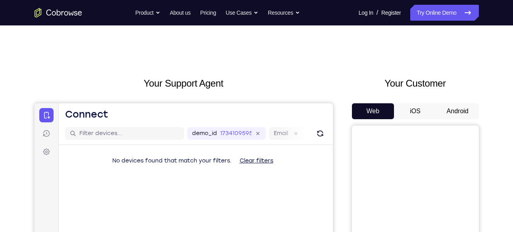 The height and width of the screenshot is (232, 513). I want to click on button: Product, so click(148, 13).